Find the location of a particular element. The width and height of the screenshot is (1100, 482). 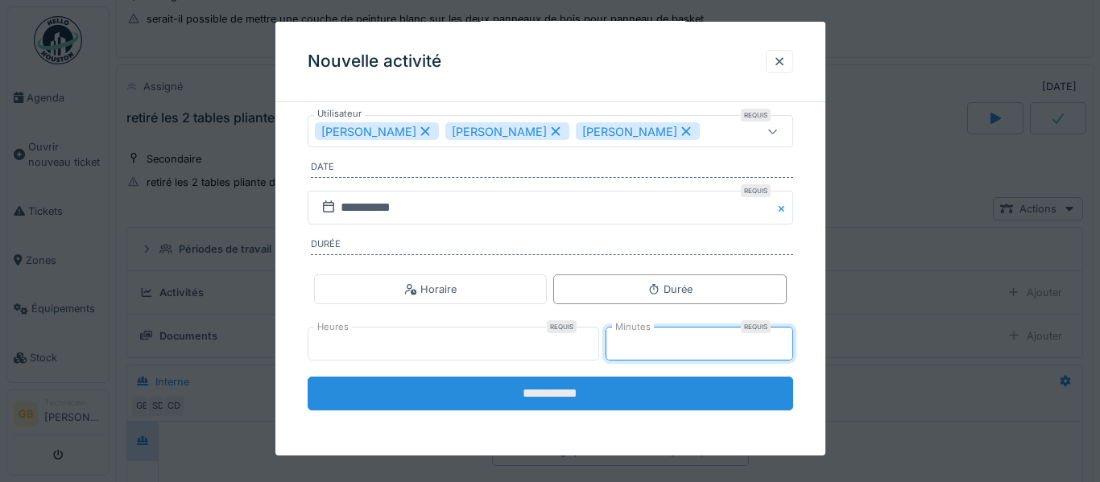

label: Date is located at coordinates (552, 169).